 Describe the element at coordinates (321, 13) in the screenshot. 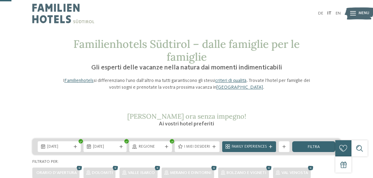

I see `a: DE` at that location.